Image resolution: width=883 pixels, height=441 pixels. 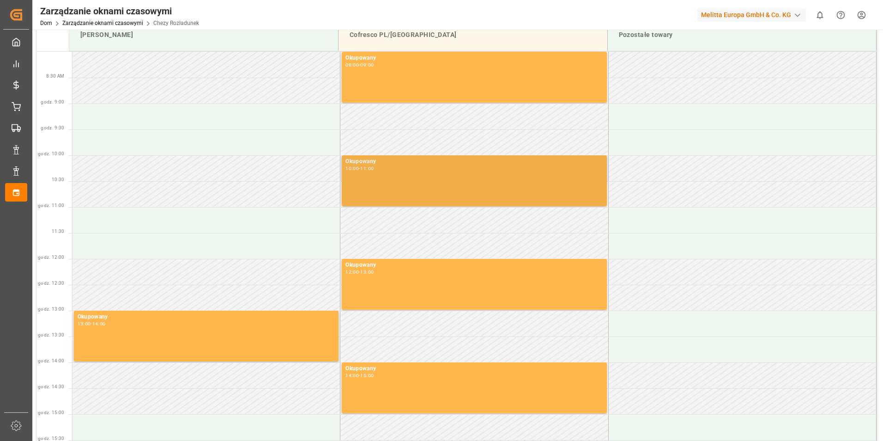 I want to click on span: godz. 15:00, so click(x=51, y=412).